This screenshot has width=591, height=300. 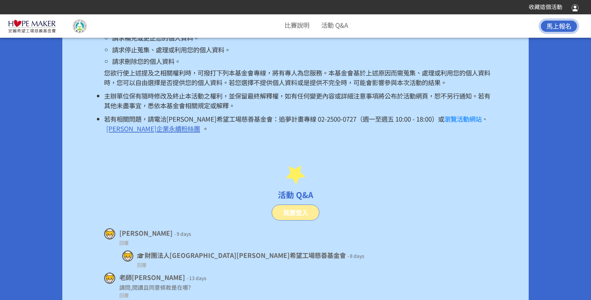 I want to click on p: 您欲行使上述提及之相關權利時，可撥打下列本基金會專線，將有專人為您服務。本基金會基於上述原因而需蒐集、處理或利用您的個人資料時，您可以自由選擇是否提供您的個人資料。若您選擇不提供個人資料或是提供..., so click(x=299, y=77).